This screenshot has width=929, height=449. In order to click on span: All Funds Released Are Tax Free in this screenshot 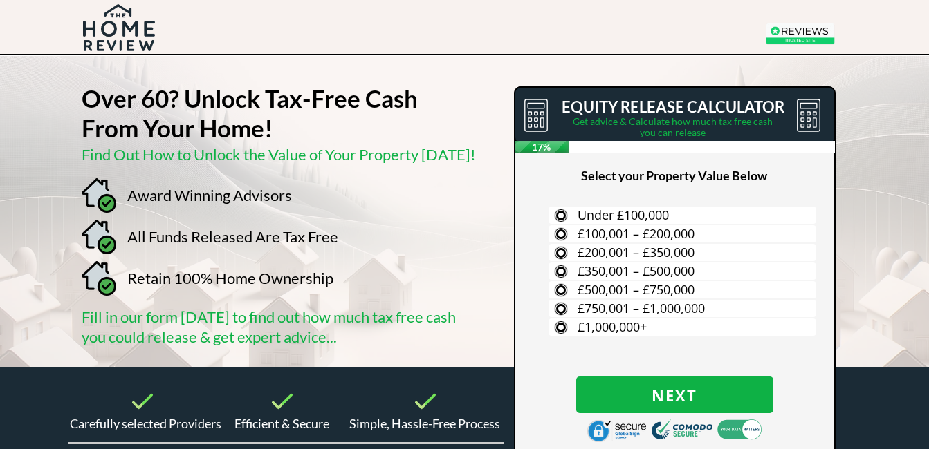, I will do `click(232, 236)`.